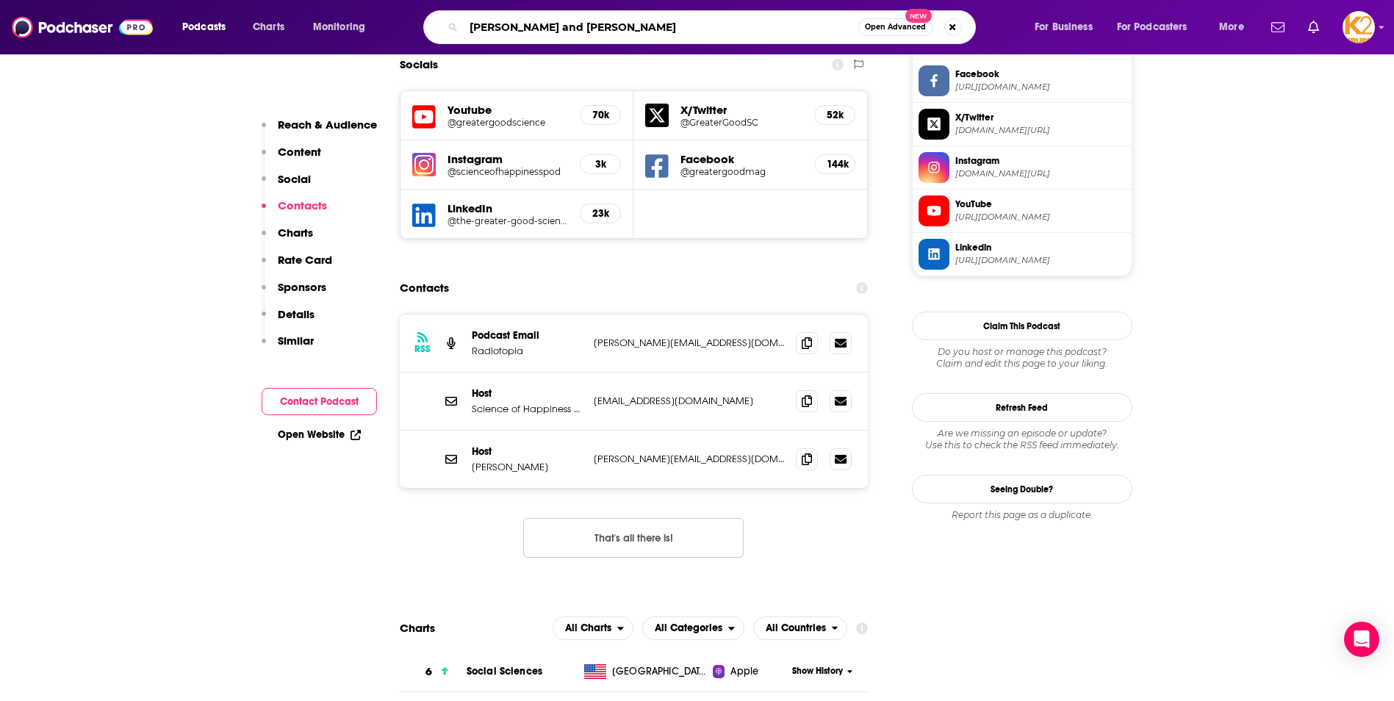 The width and height of the screenshot is (1394, 701). What do you see at coordinates (294, 179) in the screenshot?
I see `p: Social` at bounding box center [294, 179].